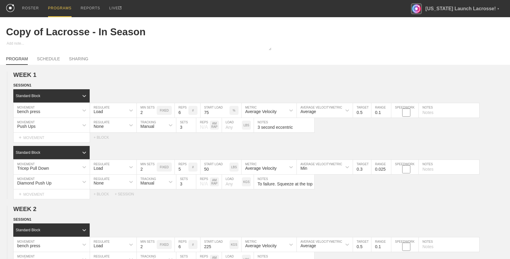  Describe the element at coordinates (48, 60) in the screenshot. I see `a: SCHEDULE` at that location.